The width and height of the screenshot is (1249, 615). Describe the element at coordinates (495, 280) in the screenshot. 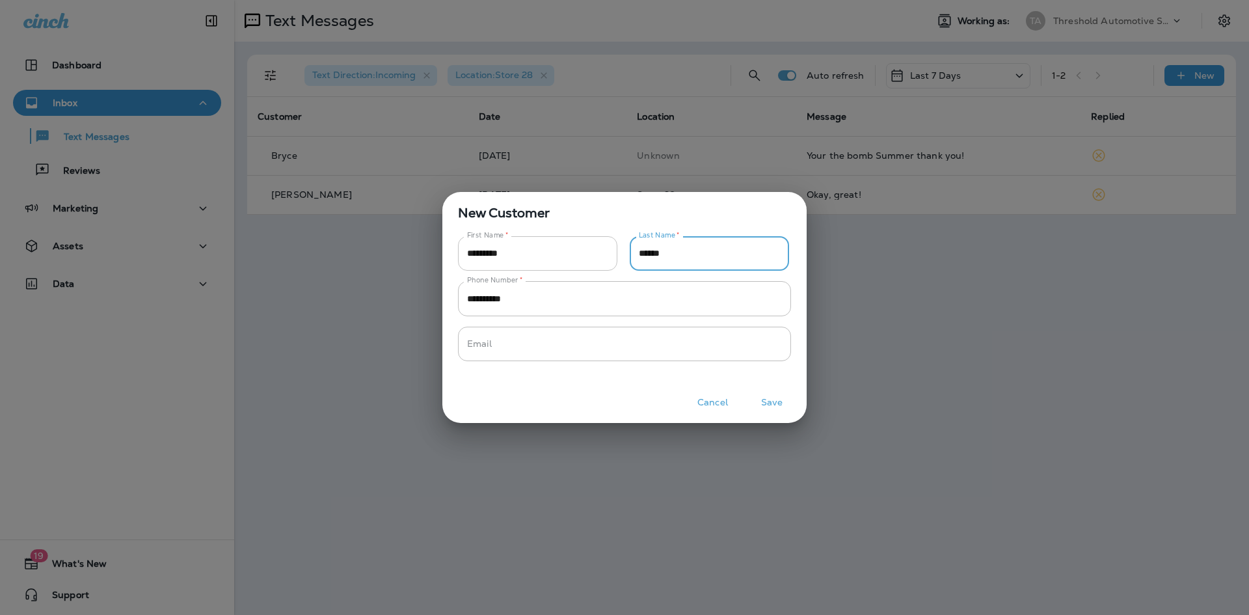

I see `label: Phone Number` at that location.